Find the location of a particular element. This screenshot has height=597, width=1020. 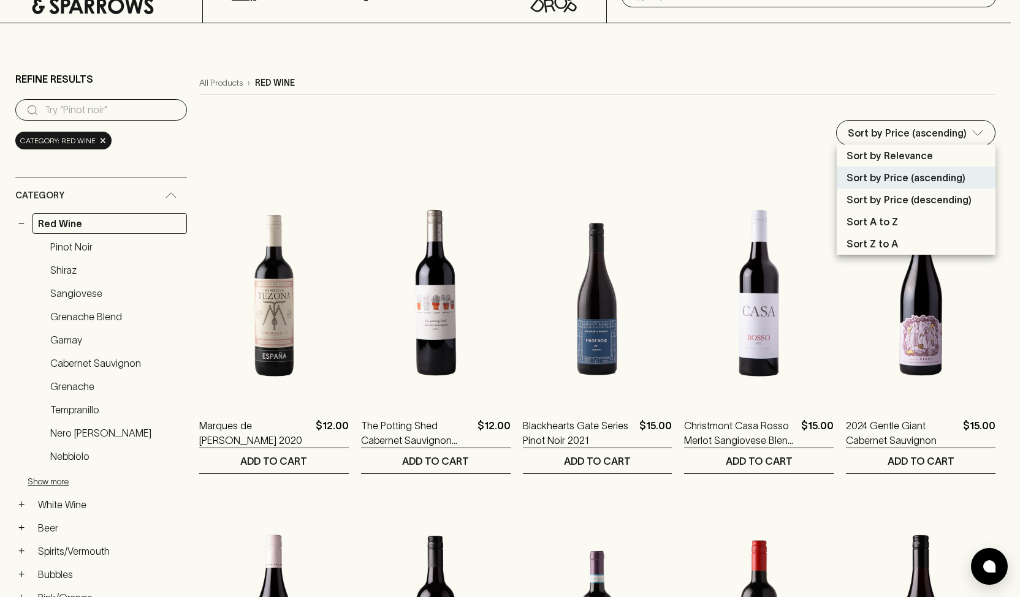

p: Sort A to Z is located at coordinates (872, 222).